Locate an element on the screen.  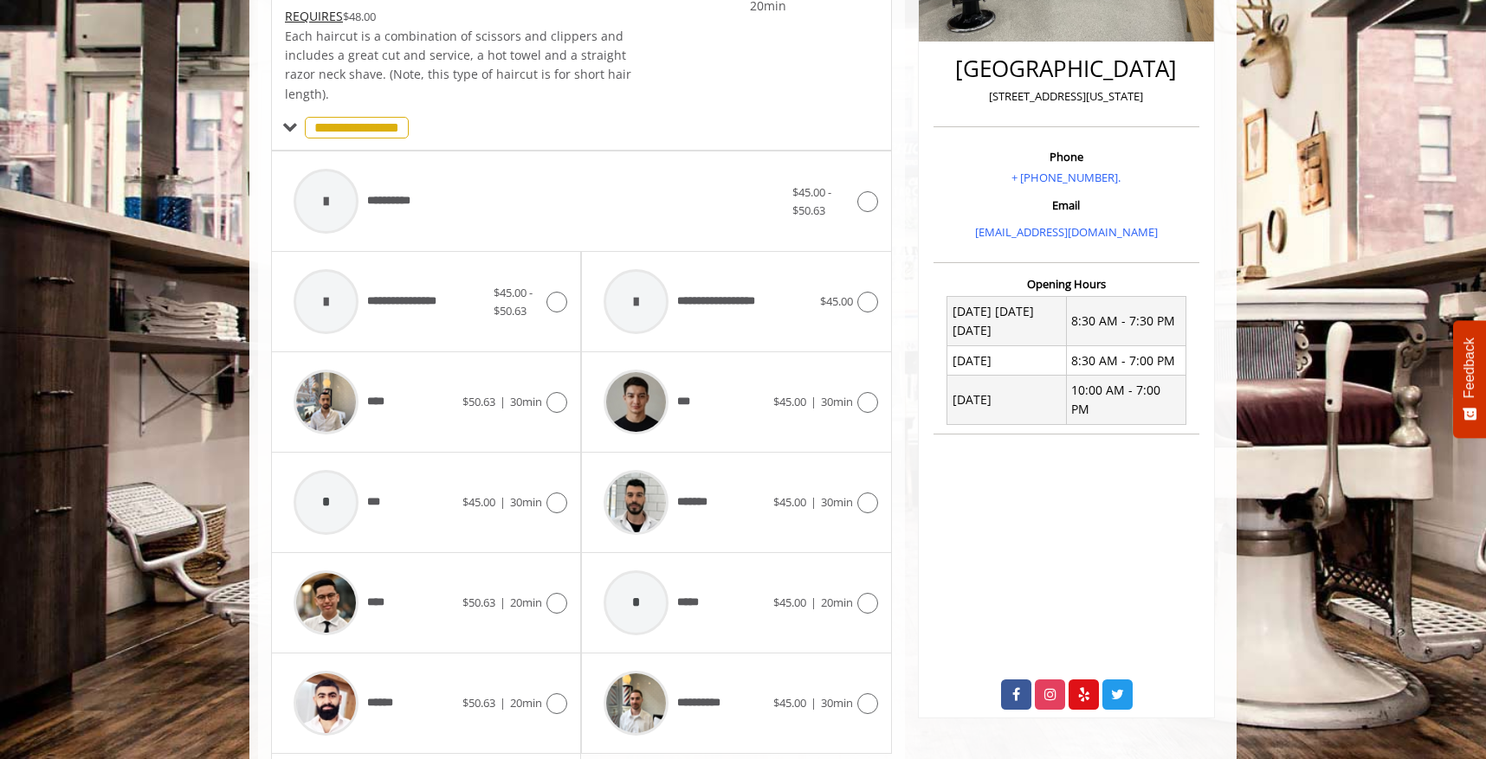
td: 10:00 AM - 7:00 PM is located at coordinates (1126, 400).